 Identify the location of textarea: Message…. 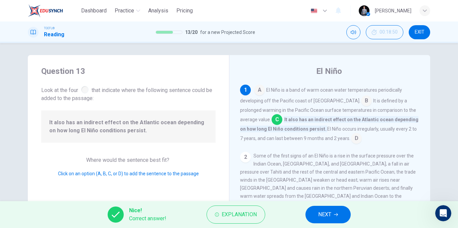
(67, 162).